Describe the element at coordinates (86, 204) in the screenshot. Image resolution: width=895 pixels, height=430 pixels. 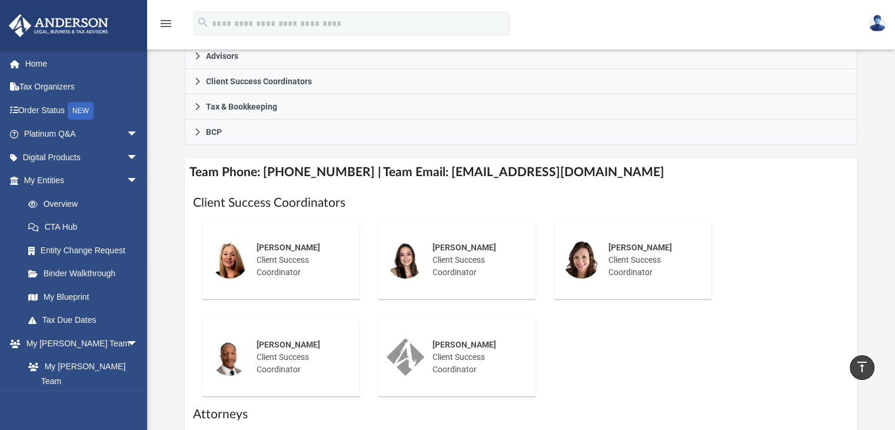
I see `a: Overview` at that location.